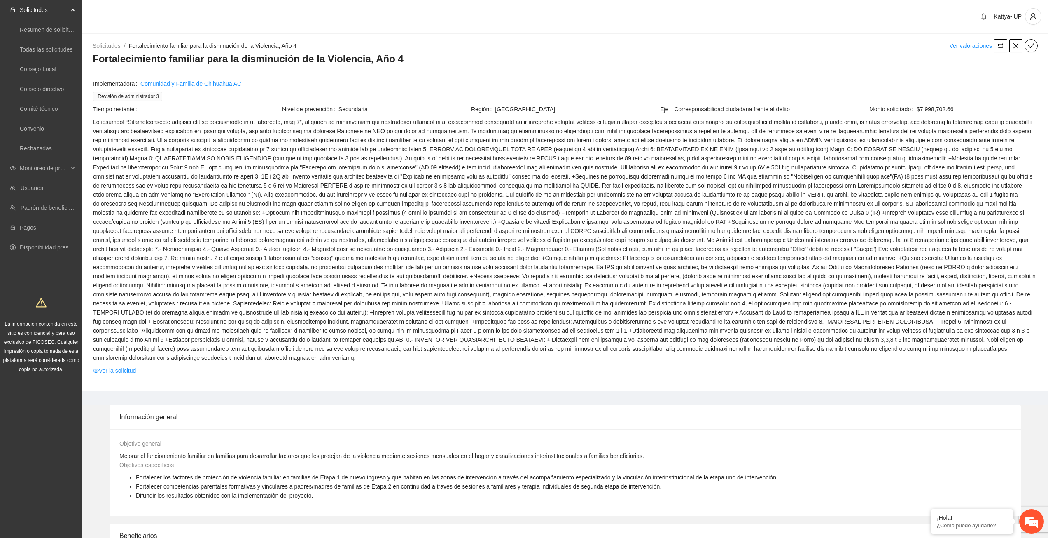  I want to click on a: Padrón de beneficiarios, so click(51, 208).